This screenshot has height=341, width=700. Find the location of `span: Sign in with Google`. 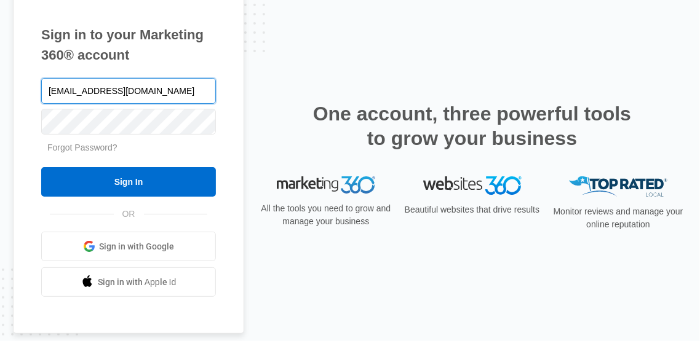

span: Sign in with Google is located at coordinates (137, 246).